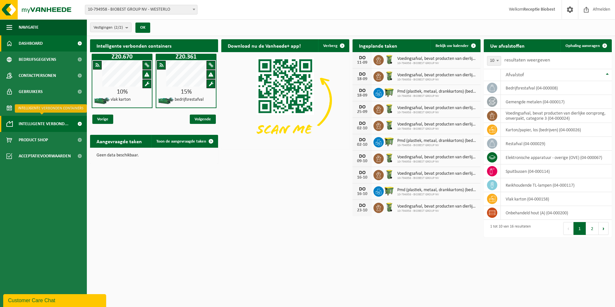 Image resolution: width=615 pixels, height=307 pixels. Describe the element at coordinates (29, 27) in the screenshot. I see `span: Navigatie` at that location.